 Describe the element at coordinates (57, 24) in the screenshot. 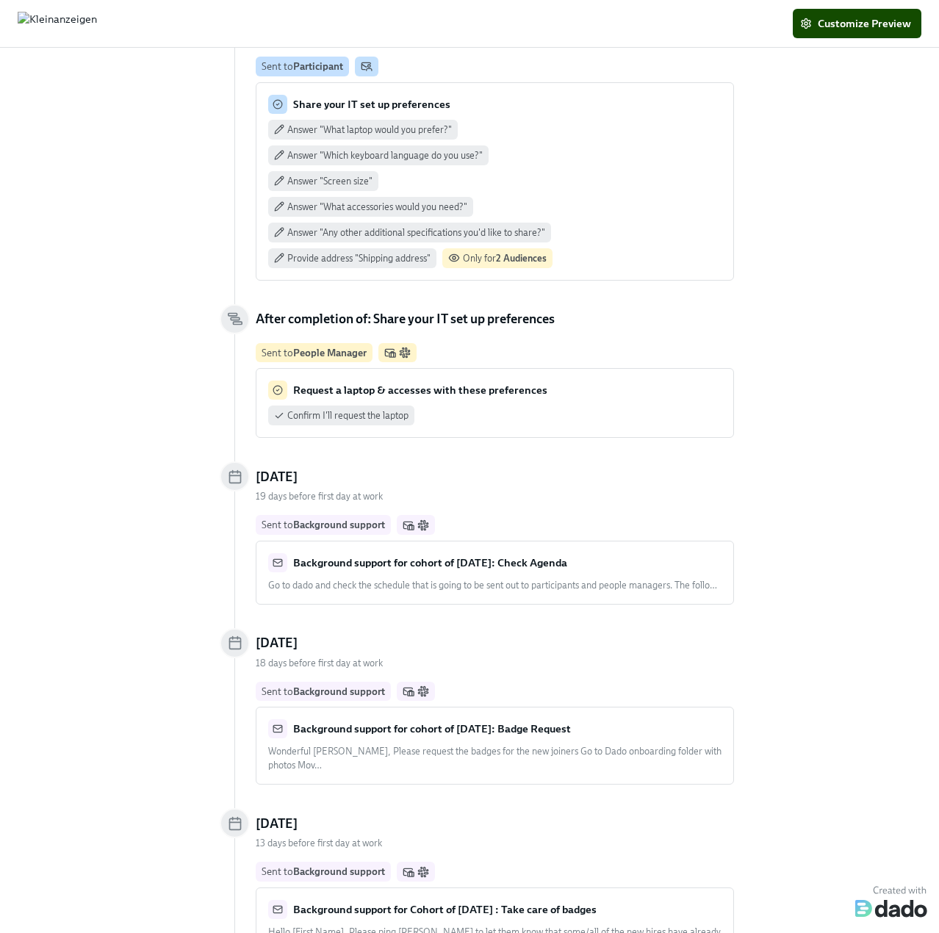

I see `img: Kleinanzeigen` at that location.